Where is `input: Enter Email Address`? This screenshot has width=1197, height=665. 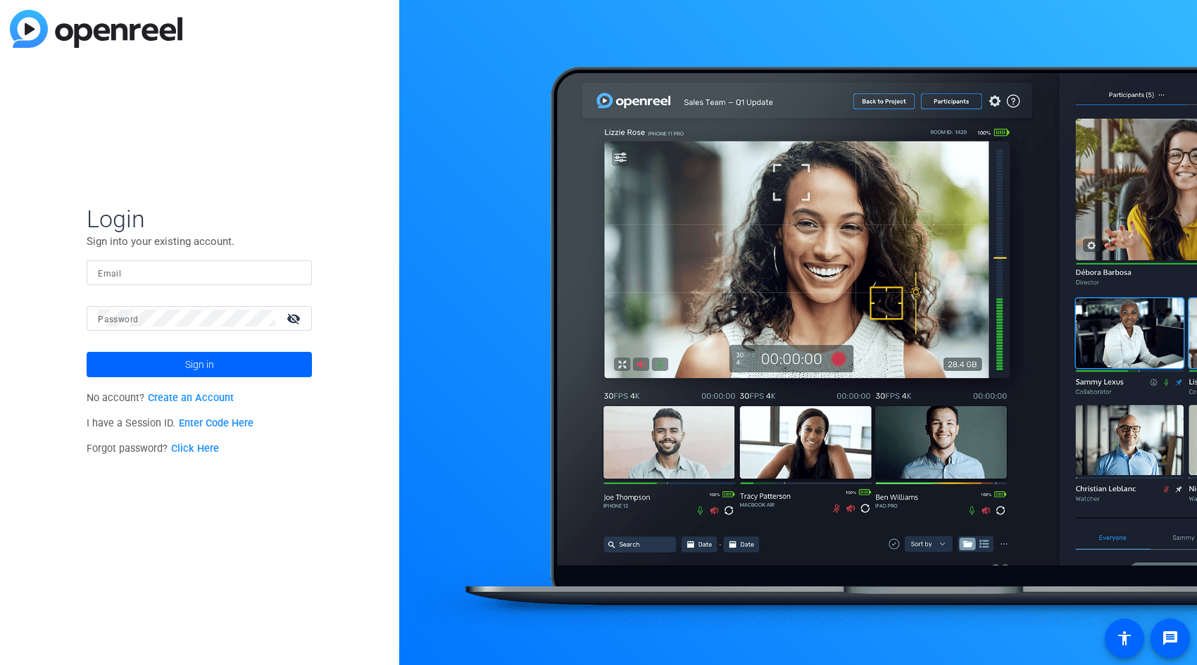 input: Enter Email Address is located at coordinates (199, 272).